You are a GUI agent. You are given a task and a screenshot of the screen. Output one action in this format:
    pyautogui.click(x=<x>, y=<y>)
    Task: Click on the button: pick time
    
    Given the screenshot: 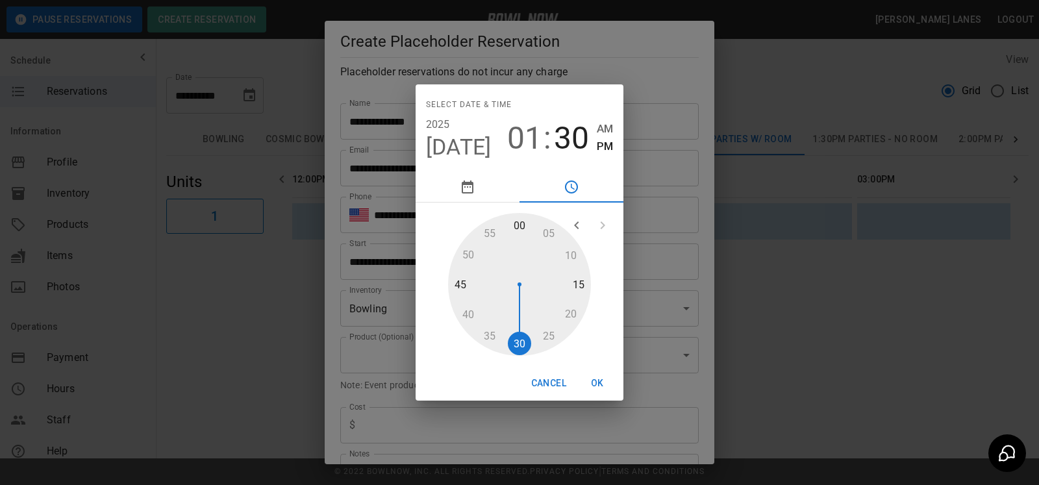 What is the action you would take?
    pyautogui.click(x=571, y=187)
    